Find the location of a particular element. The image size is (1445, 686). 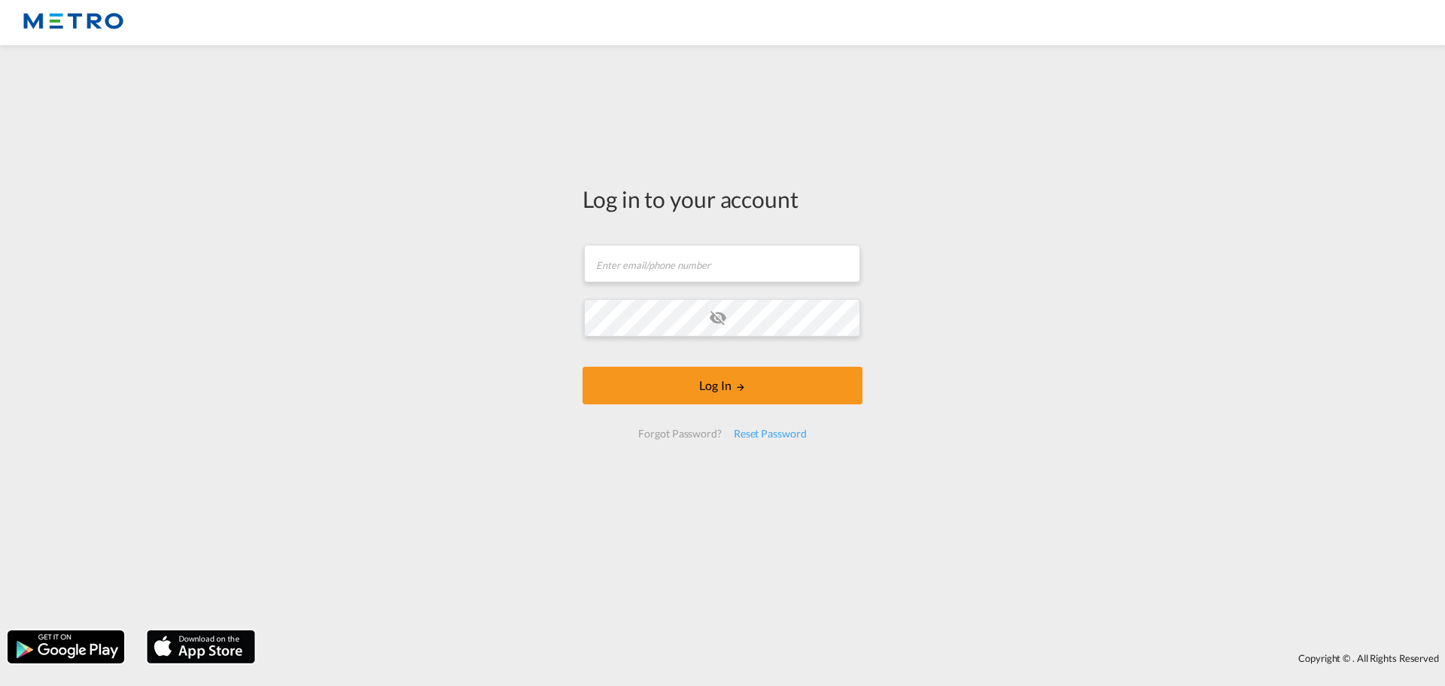

img: google.png is located at coordinates (65, 647).